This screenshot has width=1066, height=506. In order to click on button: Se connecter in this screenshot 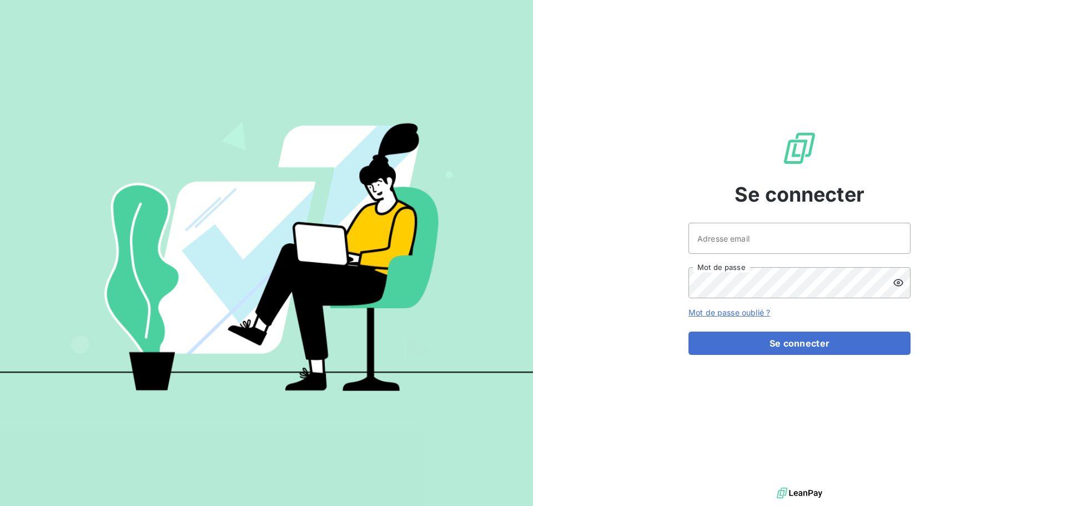, I will do `click(799, 343)`.